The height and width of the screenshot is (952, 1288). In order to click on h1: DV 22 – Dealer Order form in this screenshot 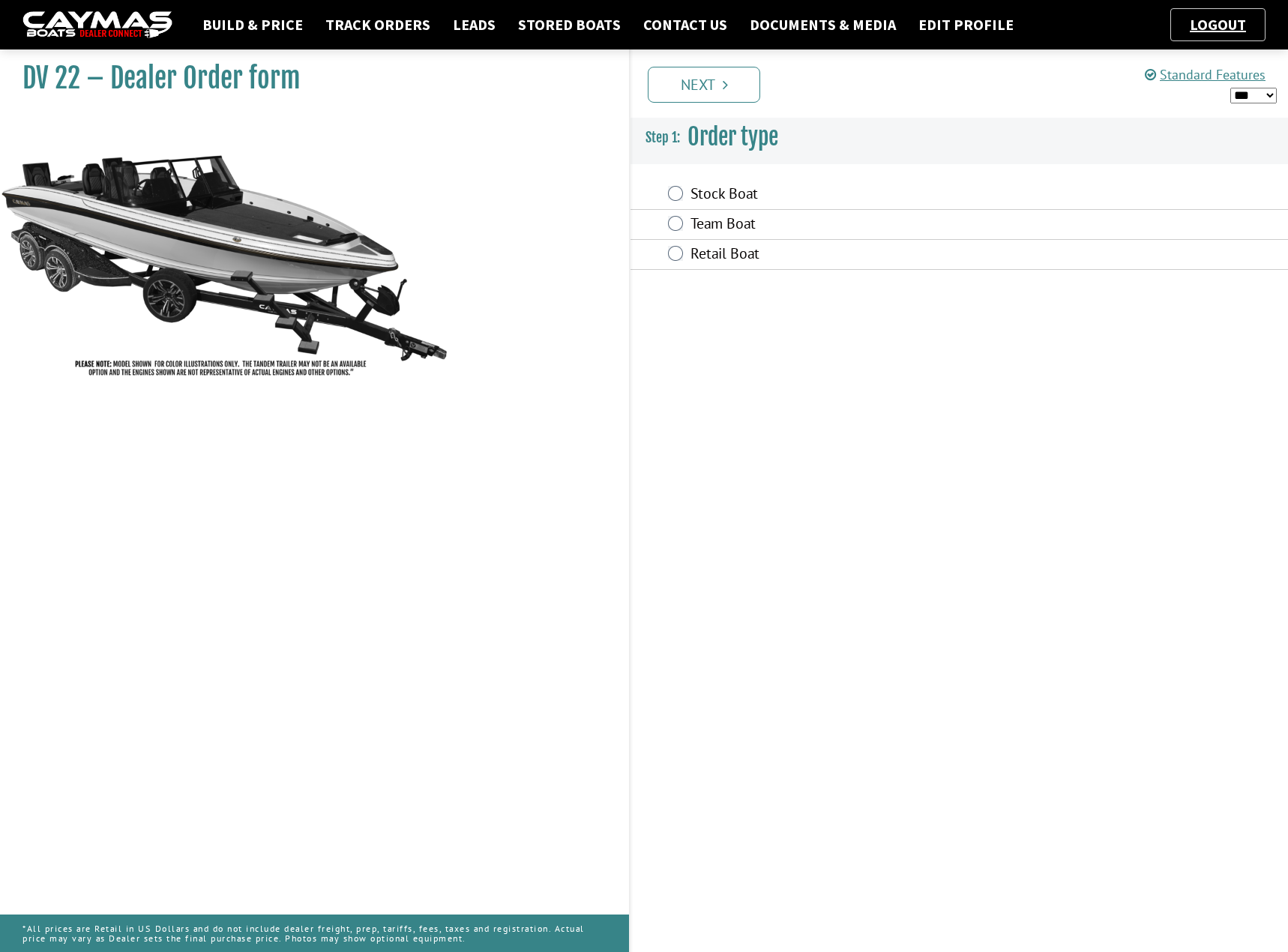, I will do `click(306, 78)`.